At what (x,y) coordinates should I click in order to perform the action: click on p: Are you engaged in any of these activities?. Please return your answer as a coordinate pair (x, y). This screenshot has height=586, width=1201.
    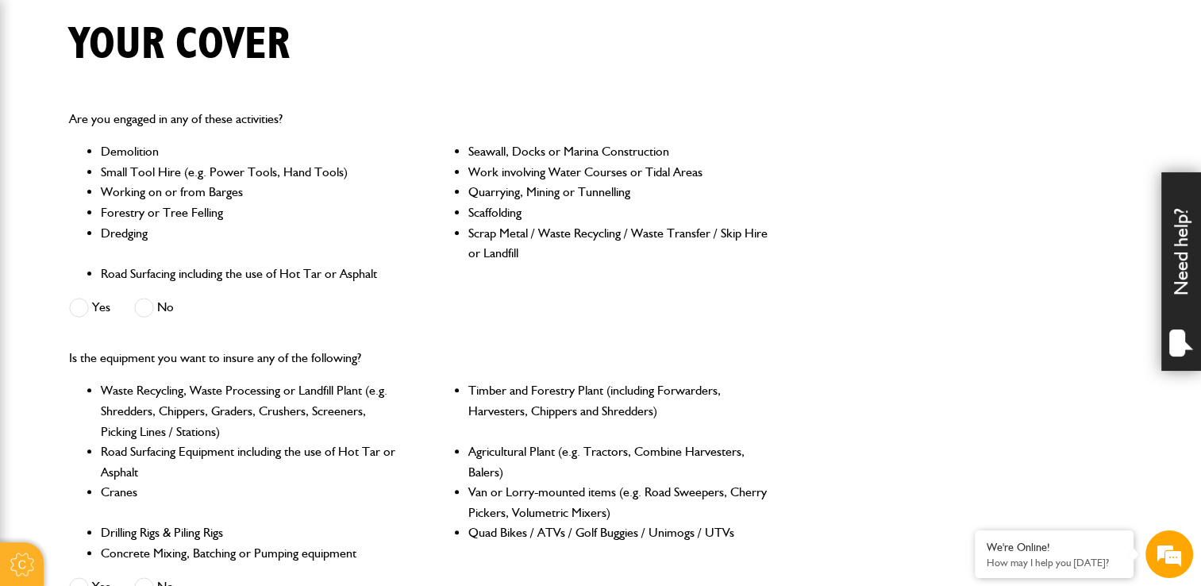
    Looking at the image, I should click on (419, 119).